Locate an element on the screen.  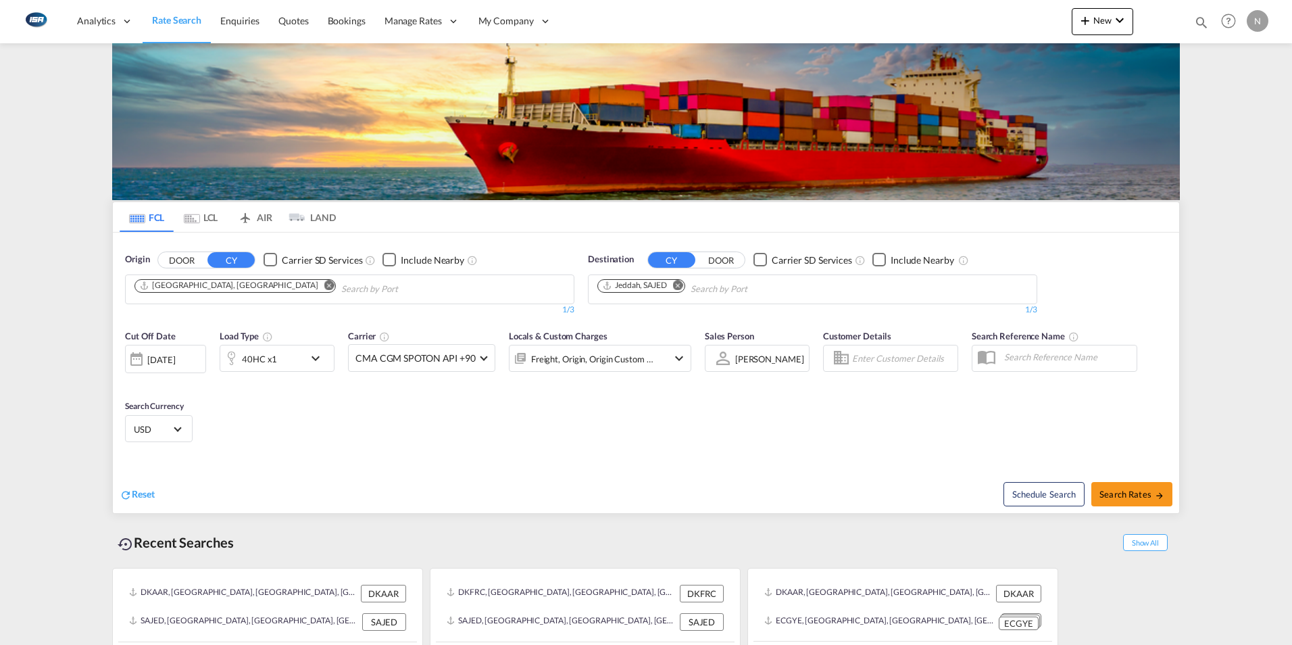
md-icon: Unchecked: Search for CY (Container Yard) services for all selected carriers.Checked : Search for... is located at coordinates (370, 260).